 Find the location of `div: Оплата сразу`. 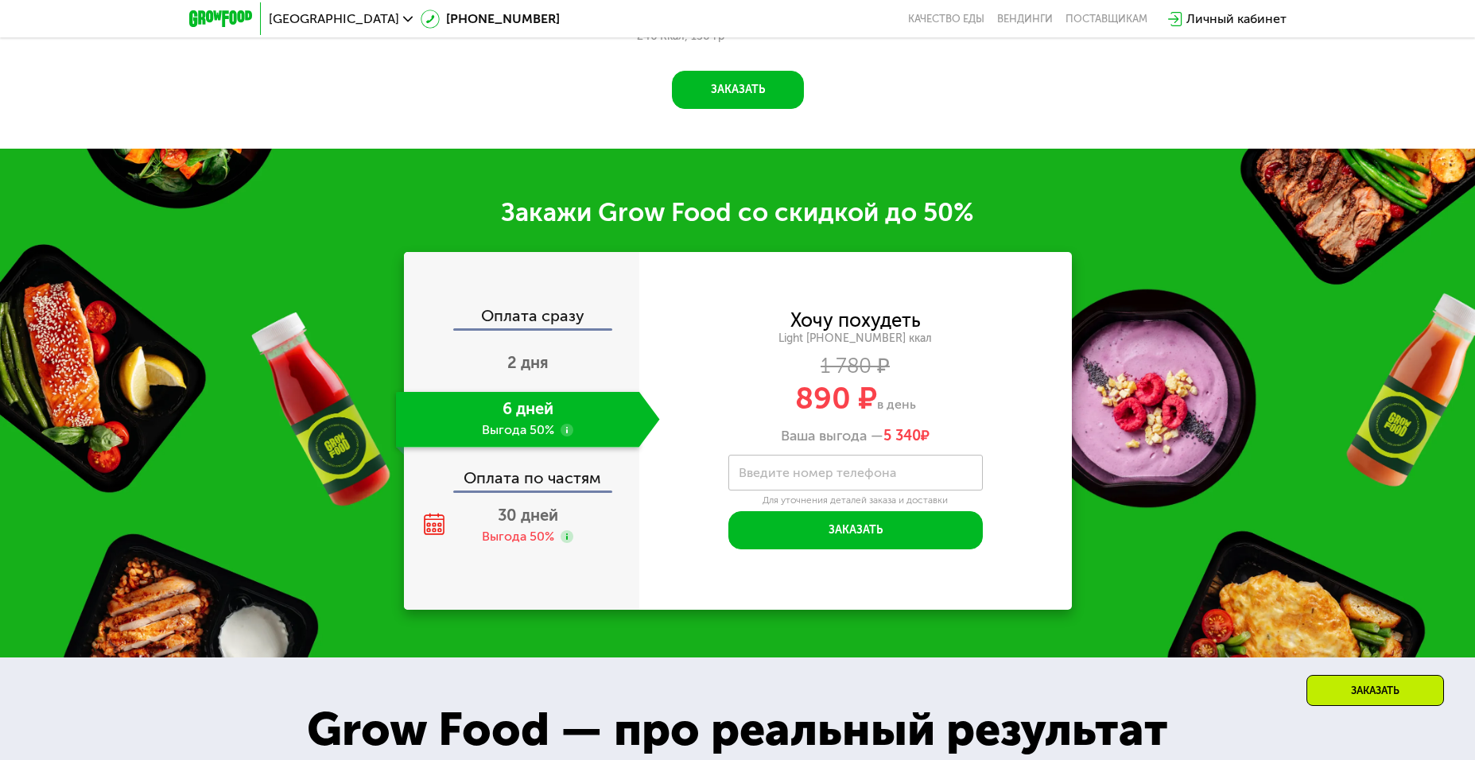

div: Оплата сразу is located at coordinates (522, 318).